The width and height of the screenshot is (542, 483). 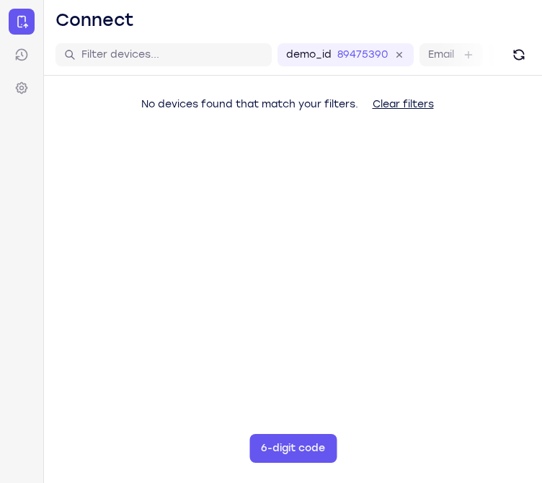 What do you see at coordinates (519, 55) in the screenshot?
I see `button: Refresh` at bounding box center [519, 55].